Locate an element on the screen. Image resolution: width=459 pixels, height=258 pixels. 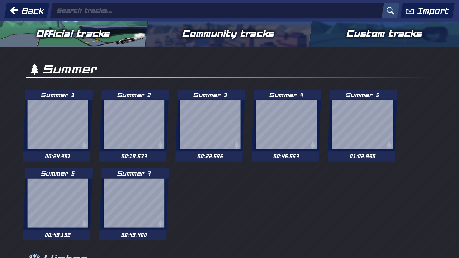
div: 00:24.491 is located at coordinates (57, 156).